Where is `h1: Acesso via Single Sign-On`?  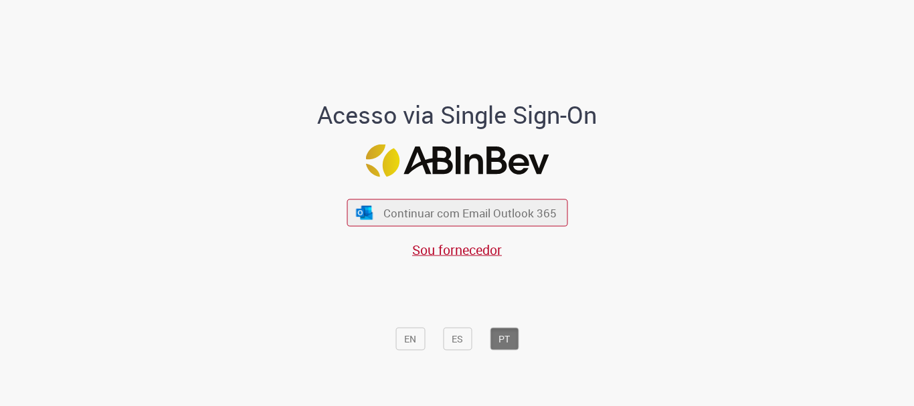 h1: Acesso via Single Sign-On is located at coordinates (457, 115).